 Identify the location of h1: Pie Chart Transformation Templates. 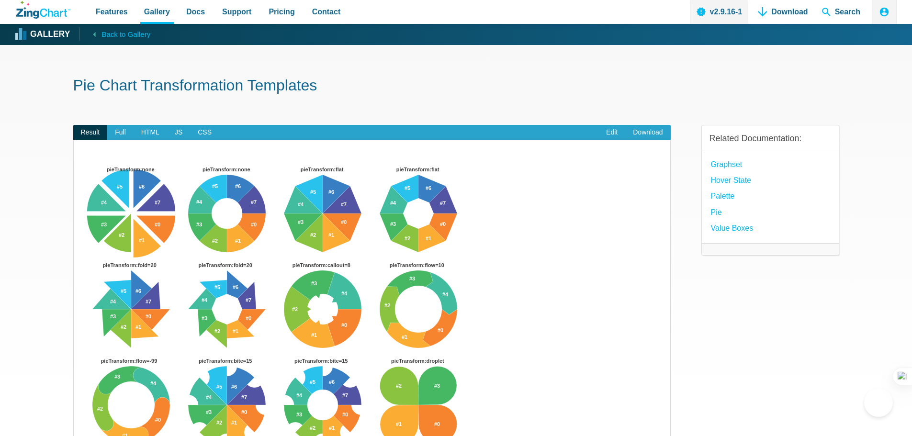
(456, 86).